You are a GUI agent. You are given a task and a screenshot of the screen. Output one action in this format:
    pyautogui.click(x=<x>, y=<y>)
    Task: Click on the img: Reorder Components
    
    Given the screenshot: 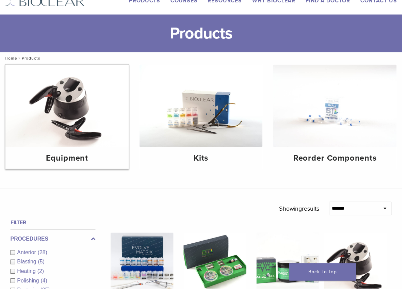 What is the action you would take?
    pyautogui.click(x=339, y=107)
    